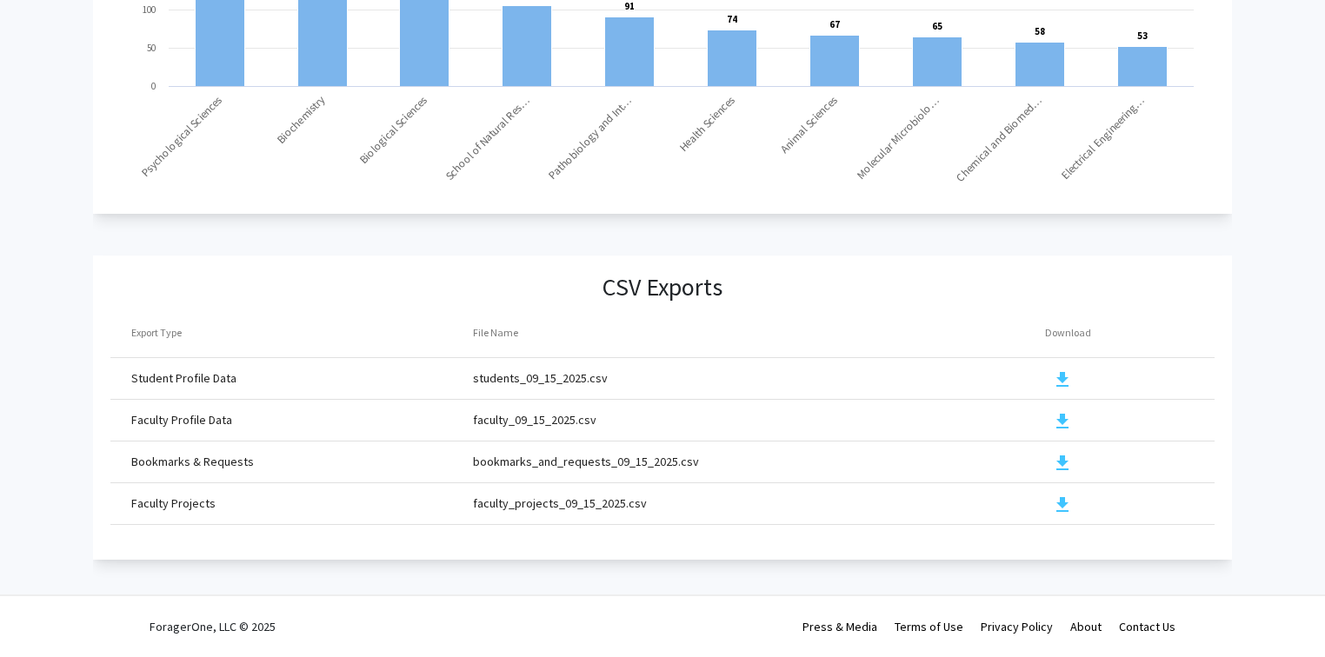  I want to click on text: Pathobiology and Int…, so click(589, 136).